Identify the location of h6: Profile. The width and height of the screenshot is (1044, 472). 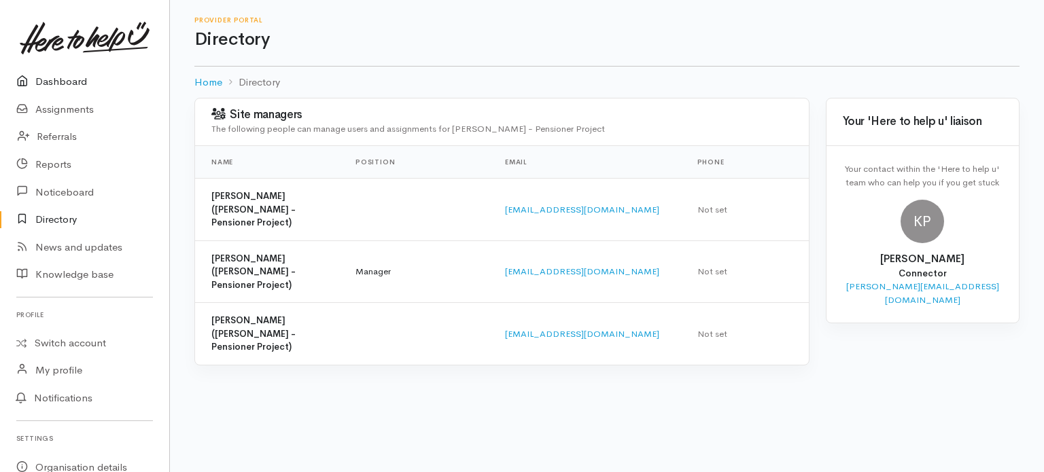
(84, 315).